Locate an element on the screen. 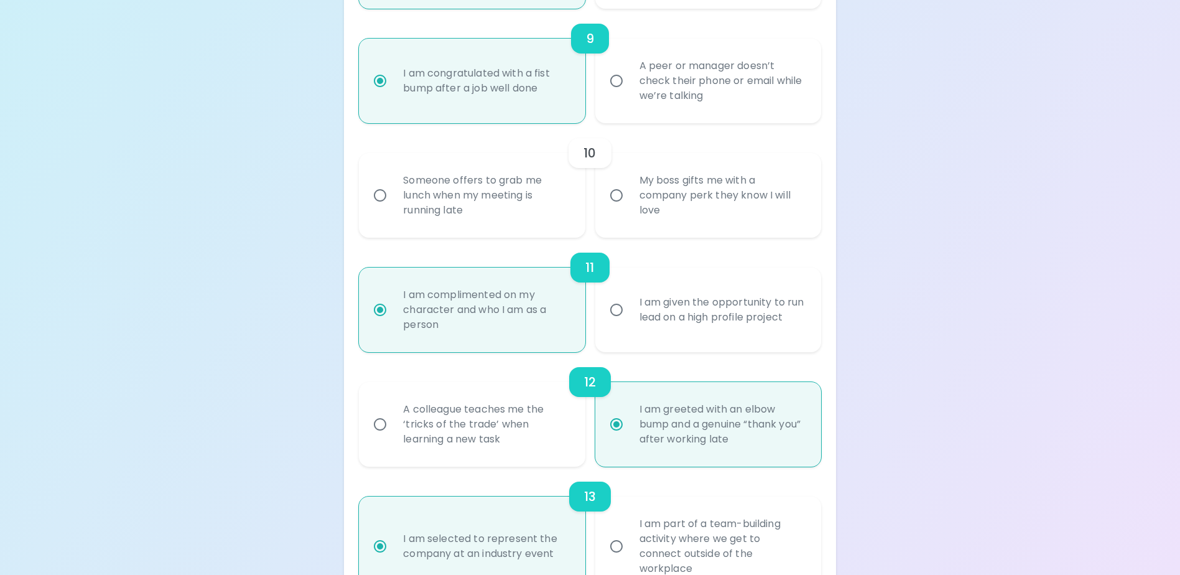 This screenshot has height=575, width=1180. h6: 9 is located at coordinates (590, 39).